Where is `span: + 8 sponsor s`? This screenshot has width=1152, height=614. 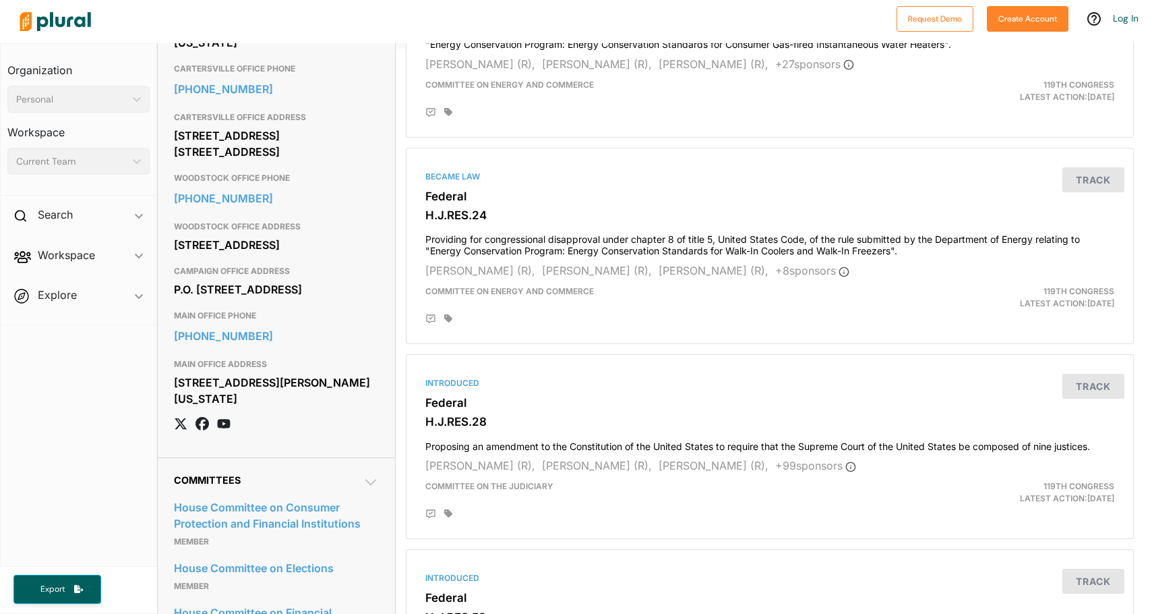
span: + 8 sponsor s is located at coordinates (812, 270).